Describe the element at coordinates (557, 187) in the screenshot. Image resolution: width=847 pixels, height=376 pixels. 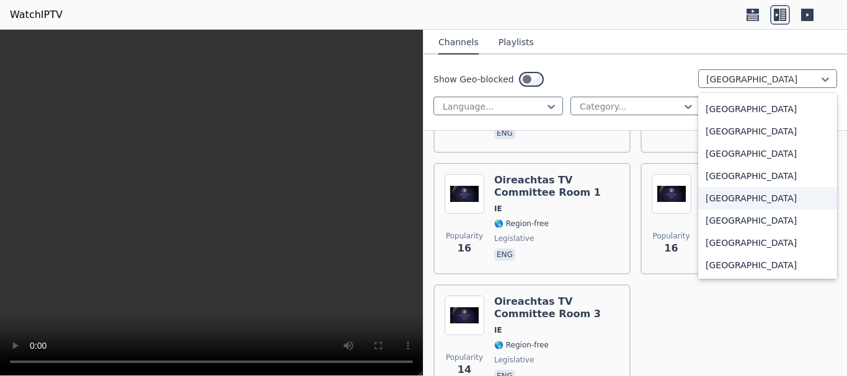
I see `h6: Oireachtas TV Committee Room 1` at that location.